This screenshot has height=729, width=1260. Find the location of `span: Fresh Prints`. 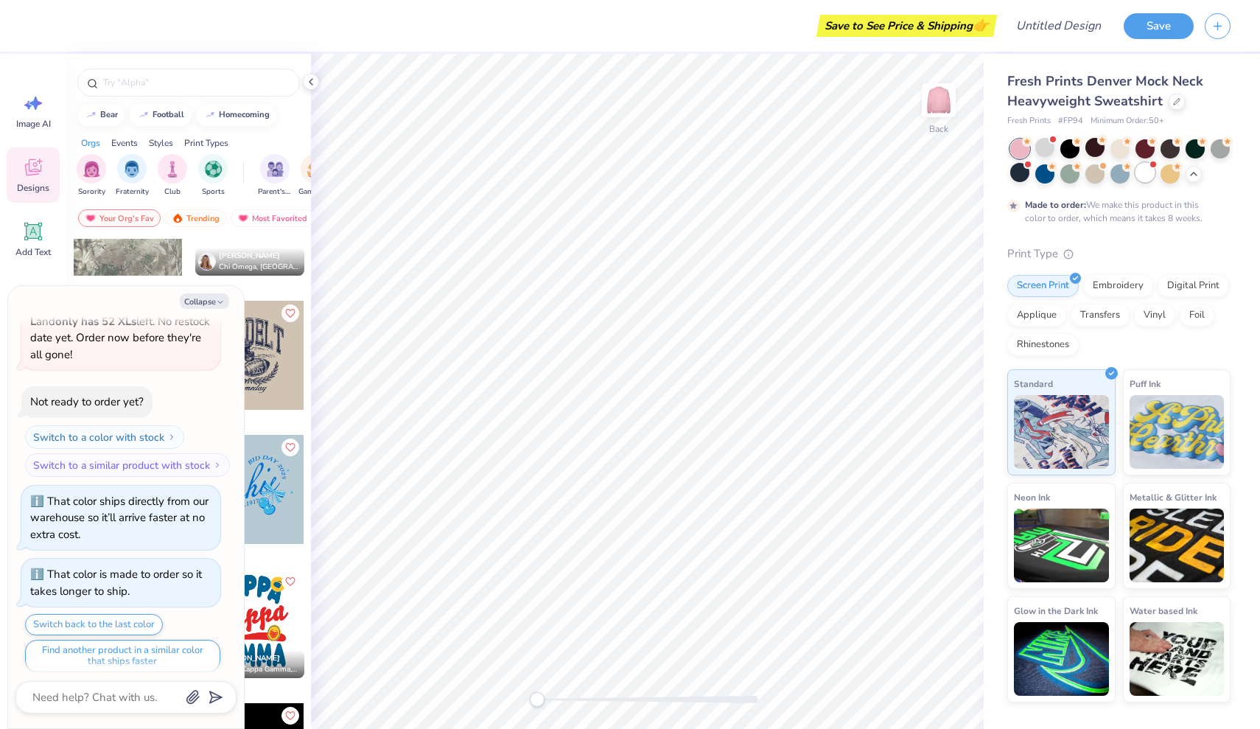

span: Fresh Prints is located at coordinates (1029, 121).